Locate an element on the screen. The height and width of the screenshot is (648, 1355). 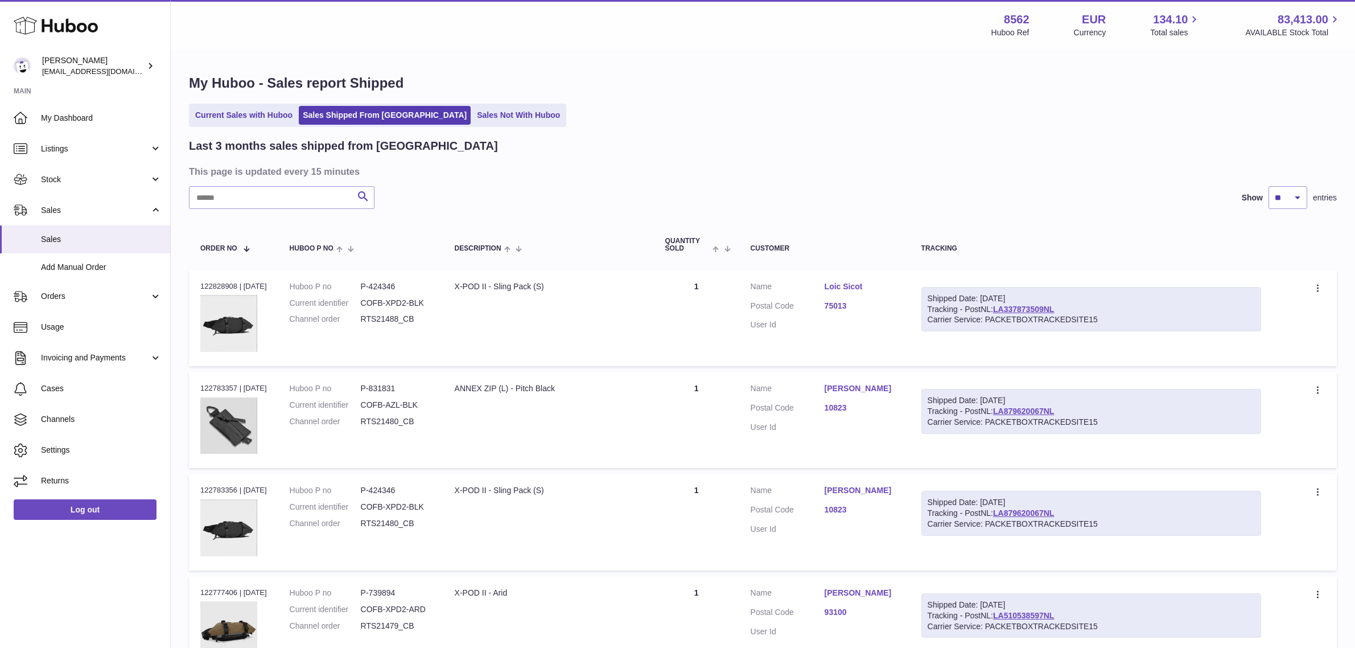
dd: P-831831 is located at coordinates (396, 388).